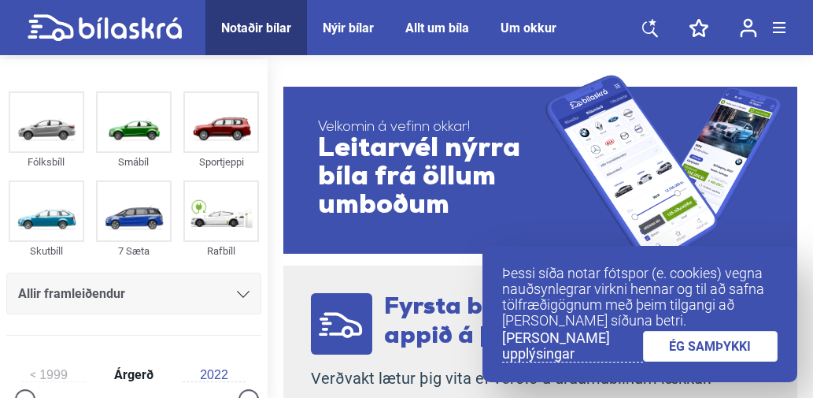  I want to click on div: Um okkur, so click(528, 28).